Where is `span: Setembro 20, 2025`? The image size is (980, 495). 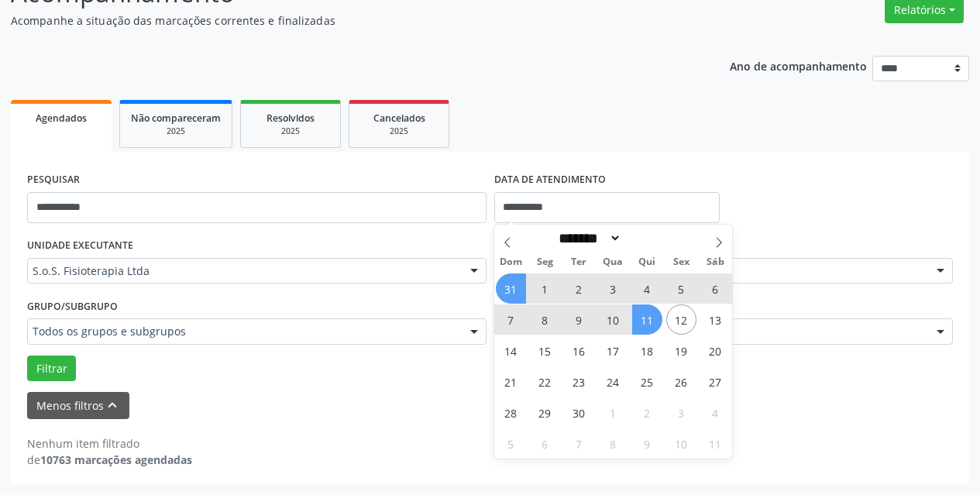
span: Setembro 20, 2025 is located at coordinates (715, 350).